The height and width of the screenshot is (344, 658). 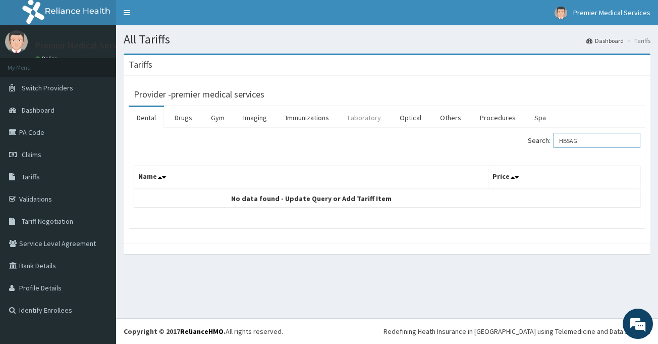 I want to click on p: Premier Medical Services, so click(x=84, y=45).